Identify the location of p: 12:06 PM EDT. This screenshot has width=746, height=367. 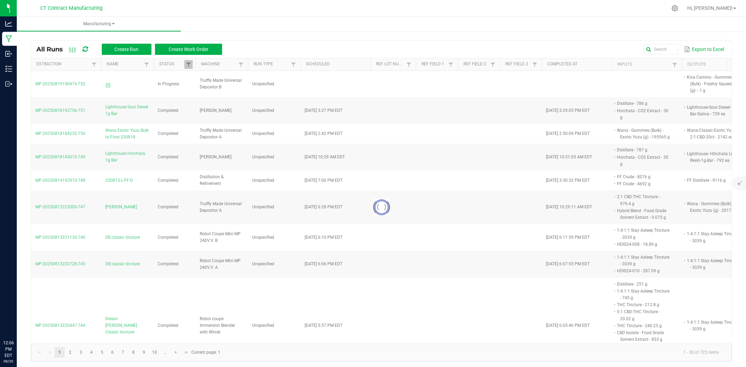
(8, 350).